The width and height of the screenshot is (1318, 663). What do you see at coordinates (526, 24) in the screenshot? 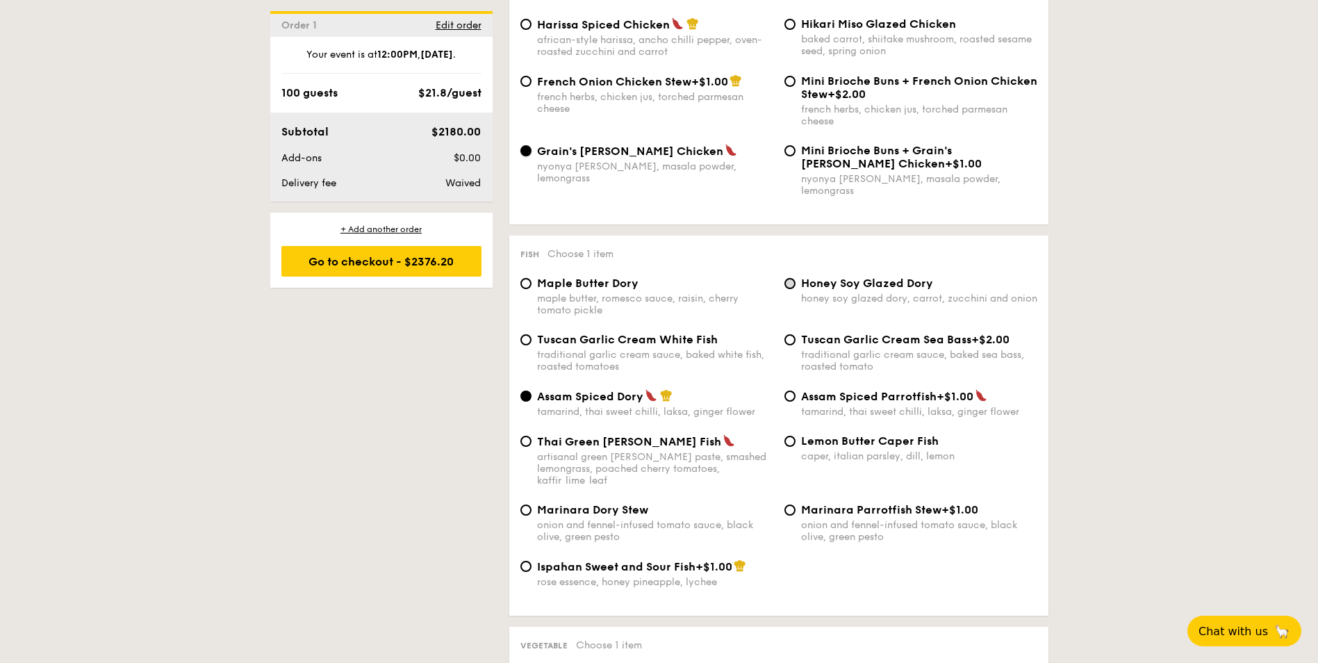
I see `input: Harissa Spiced Chickenafrican-style harissa, ancho chilli pepper, oven-roasted zucchini and carrot` at bounding box center [526, 24].